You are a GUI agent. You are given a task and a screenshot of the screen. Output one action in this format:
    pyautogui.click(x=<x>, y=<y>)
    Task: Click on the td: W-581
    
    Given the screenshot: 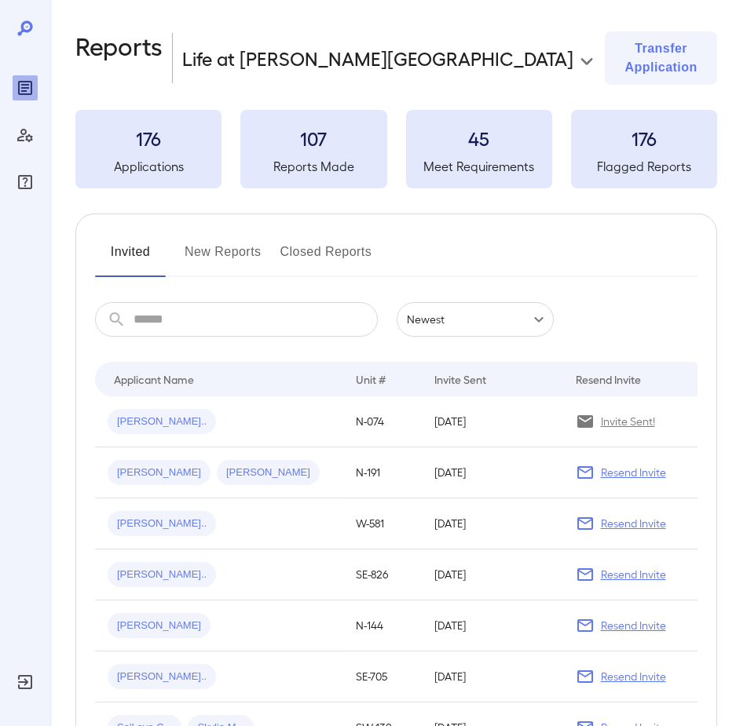 What is the action you would take?
    pyautogui.click(x=382, y=524)
    